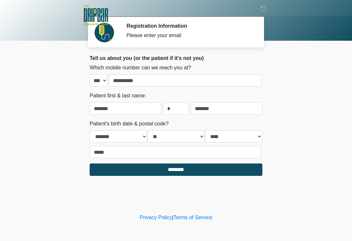 This screenshot has height=241, width=352. I want to click on div: Please enter your email, so click(189, 35).